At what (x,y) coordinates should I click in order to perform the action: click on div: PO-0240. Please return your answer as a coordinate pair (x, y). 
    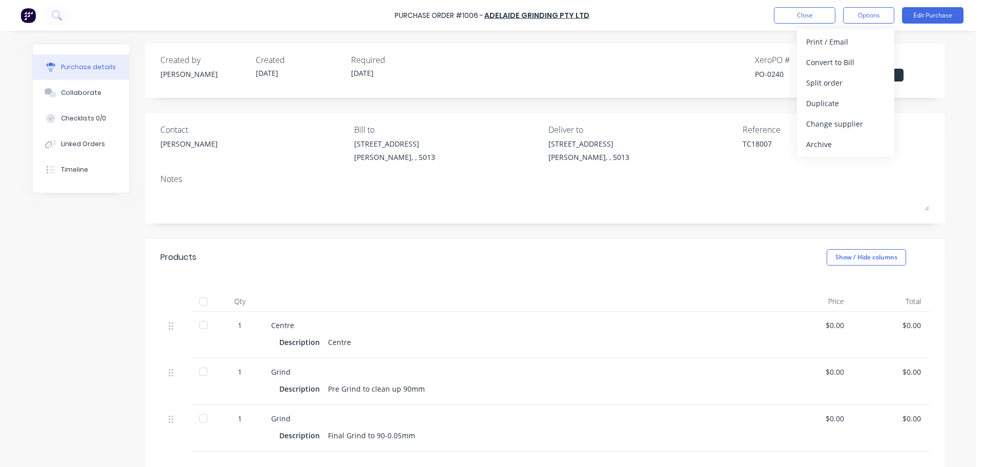
    Looking at the image, I should click on (799, 74).